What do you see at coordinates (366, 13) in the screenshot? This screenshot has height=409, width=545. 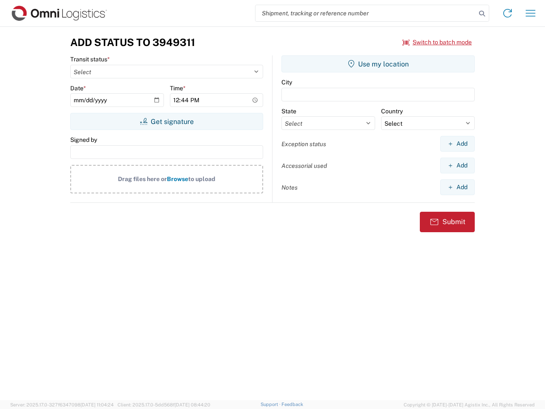 I see `input: Shipment, tracking or reference number` at bounding box center [366, 13].